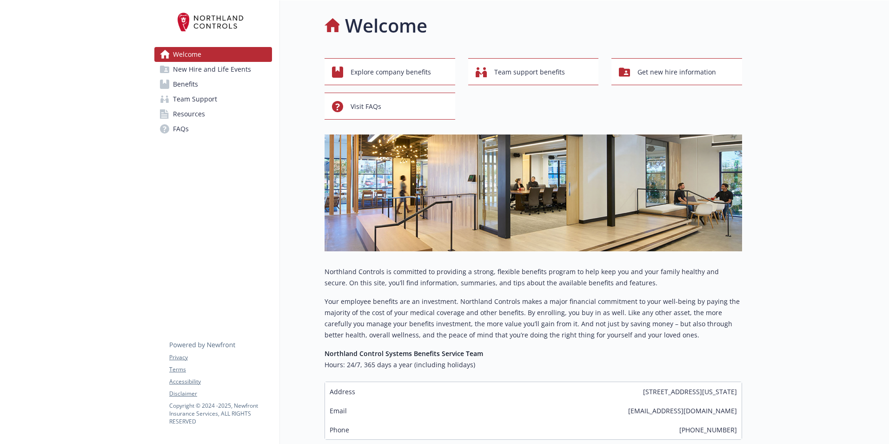 The width and height of the screenshot is (889, 444). I want to click on p: Northland Controls is committed to providing a strong, flexible benefits program to help keep you..., so click(533, 277).